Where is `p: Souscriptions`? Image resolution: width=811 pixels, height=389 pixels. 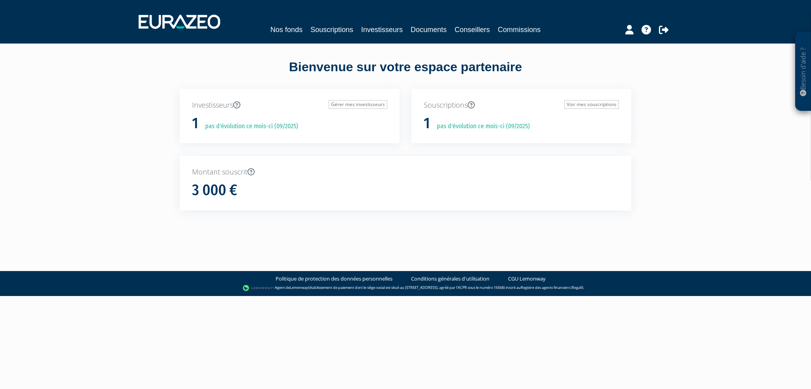 p: Souscriptions is located at coordinates (521, 105).